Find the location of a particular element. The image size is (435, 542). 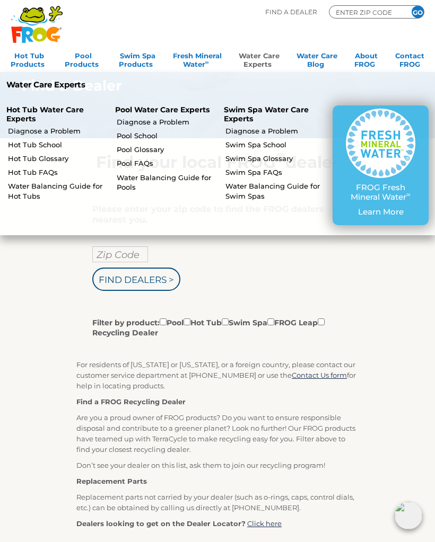

strong: Replacement Parts is located at coordinates (111, 481).